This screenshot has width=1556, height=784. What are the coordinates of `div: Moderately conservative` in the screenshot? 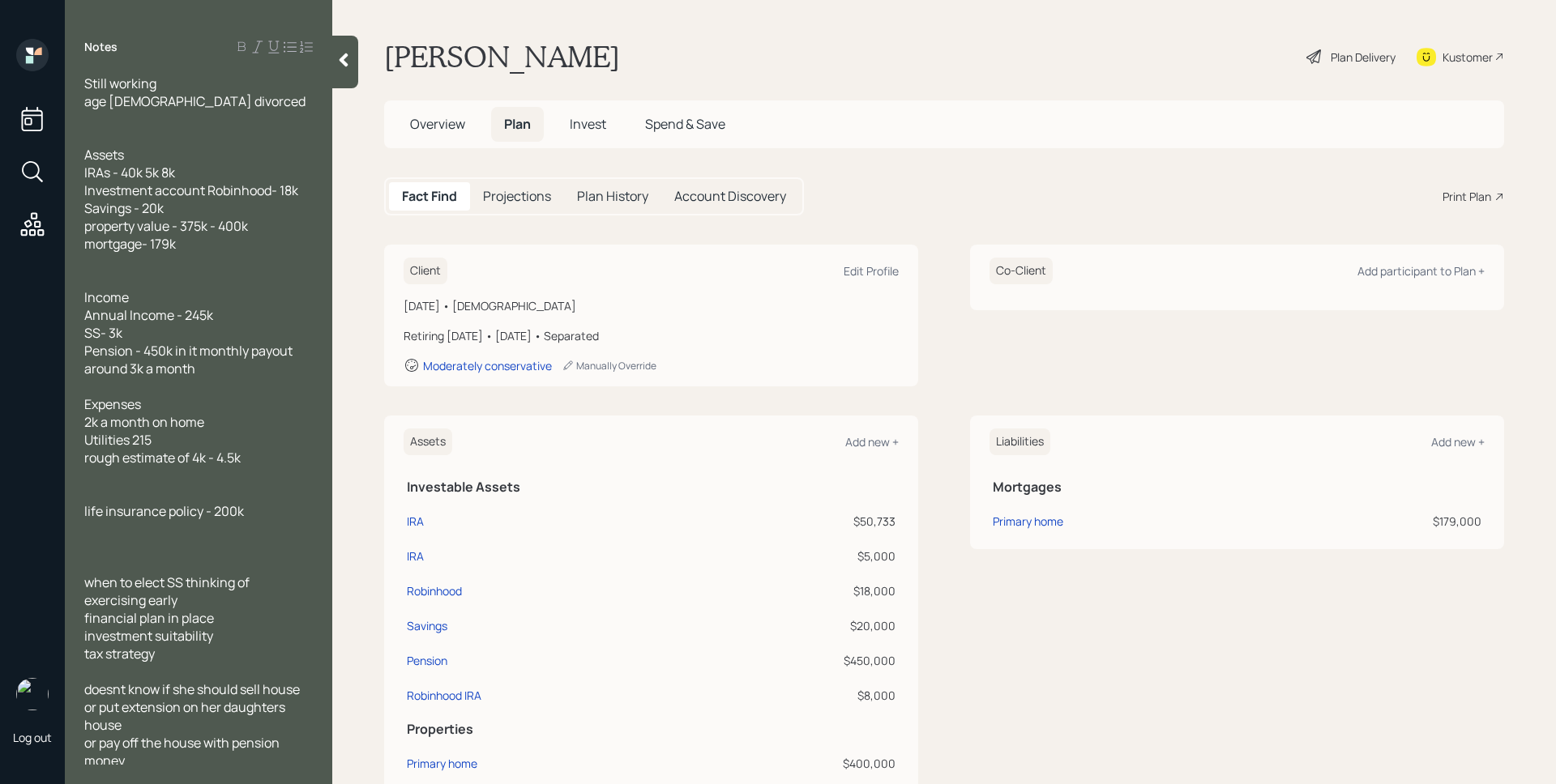 It's located at (487, 365).